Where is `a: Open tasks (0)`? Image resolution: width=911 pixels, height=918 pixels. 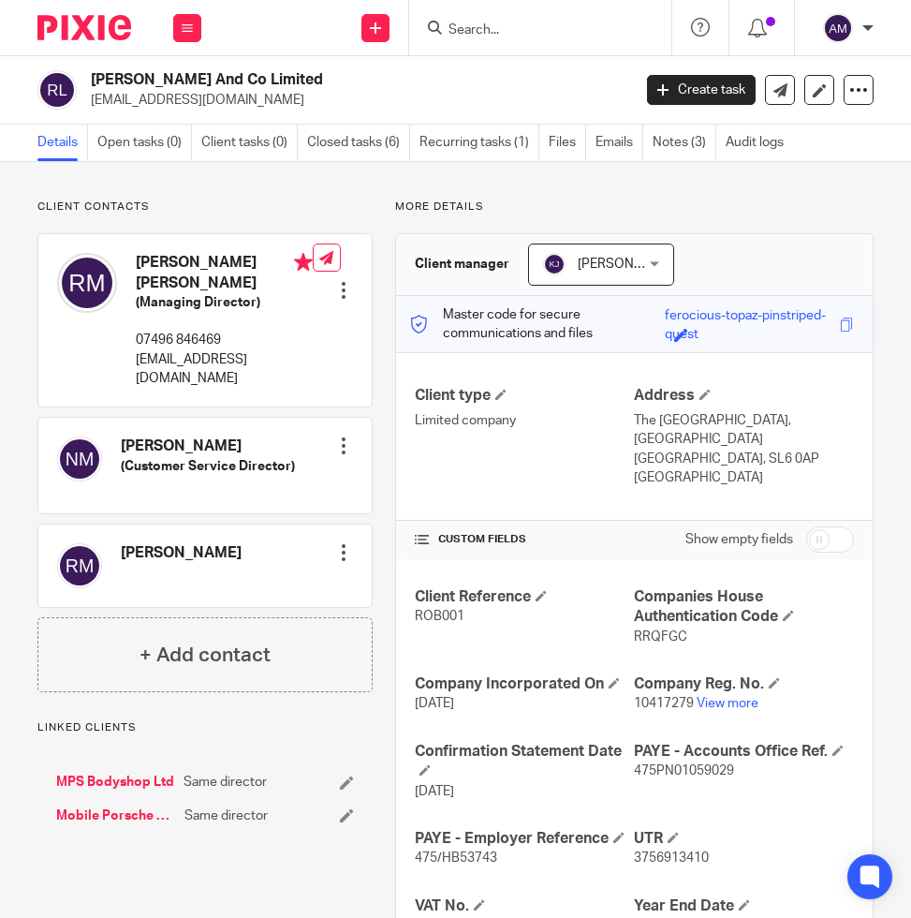
a: Open tasks (0) is located at coordinates (144, 142).